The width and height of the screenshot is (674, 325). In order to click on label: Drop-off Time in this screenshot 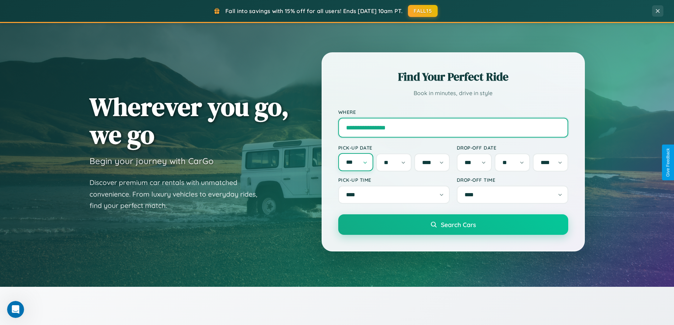, I will do `click(512, 180)`.